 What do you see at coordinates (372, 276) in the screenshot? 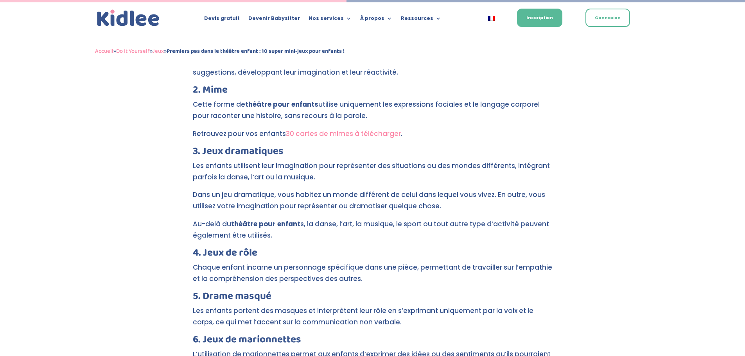
I see `p: Chaque enfant incarne un personnage spécifique dans une pièce, permettant de travailler sur l’emp...` at bounding box center [372, 276].